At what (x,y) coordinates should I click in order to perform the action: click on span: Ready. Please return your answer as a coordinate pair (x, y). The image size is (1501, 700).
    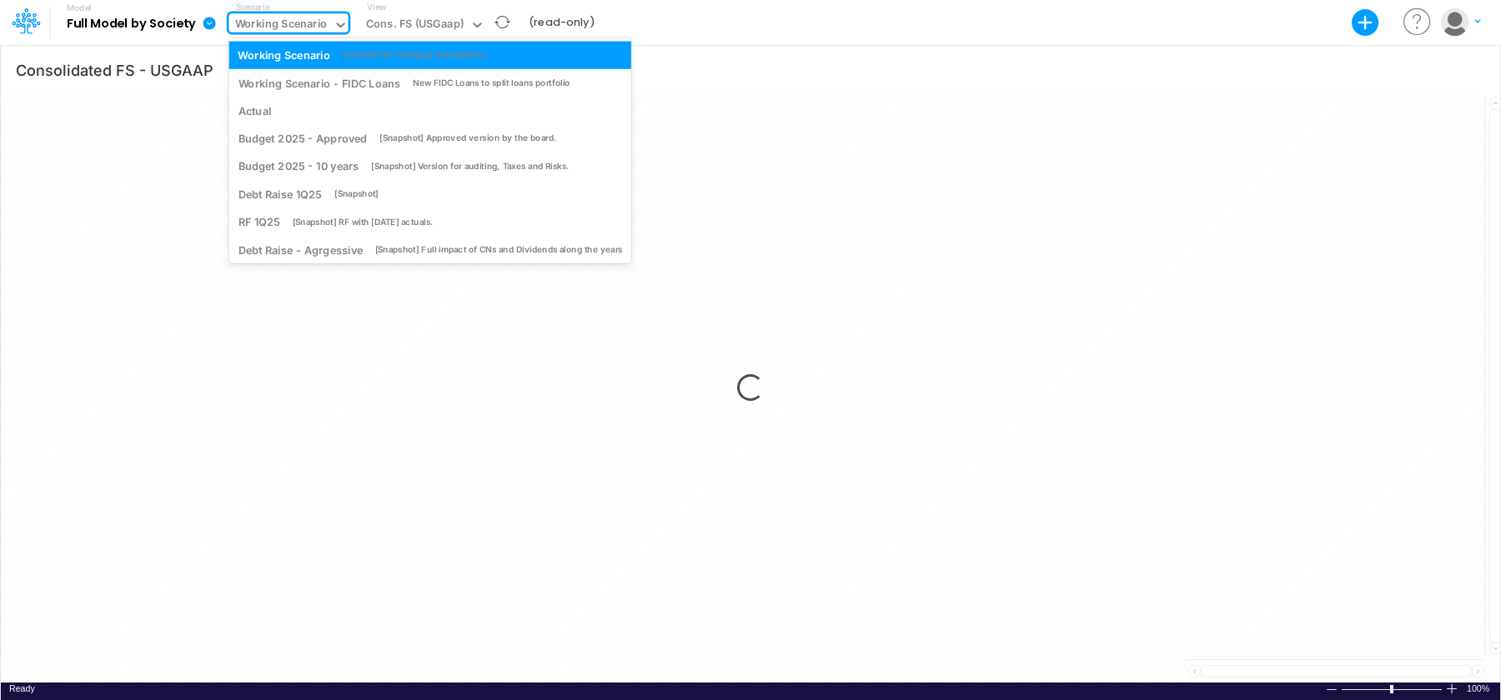
    Looking at the image, I should click on (22, 689).